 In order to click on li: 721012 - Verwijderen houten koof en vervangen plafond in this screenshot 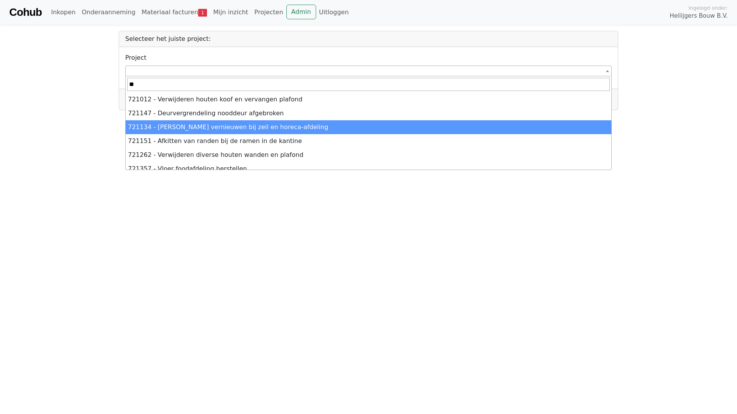, I will do `click(368, 99)`.